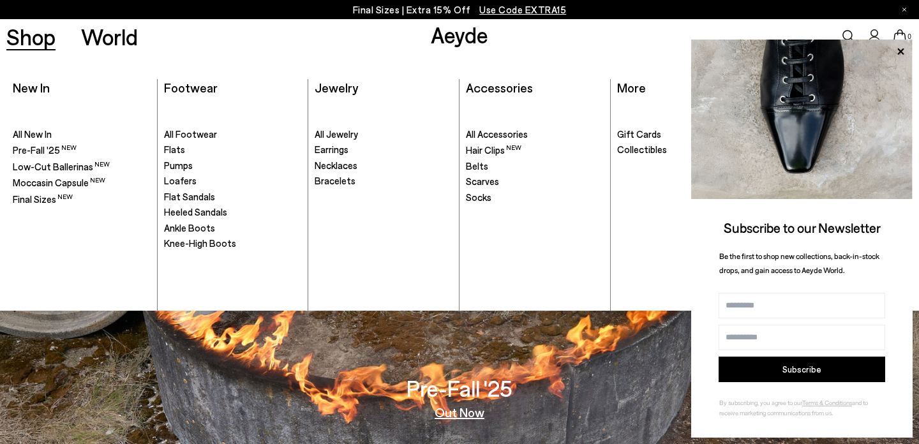 The height and width of the screenshot is (444, 919). I want to click on button: Subscribe, so click(802, 370).